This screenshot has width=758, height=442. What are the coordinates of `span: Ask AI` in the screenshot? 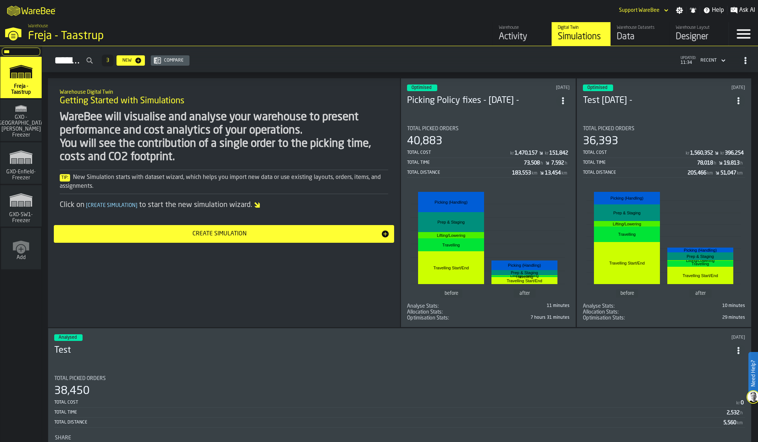 It's located at (747, 10).